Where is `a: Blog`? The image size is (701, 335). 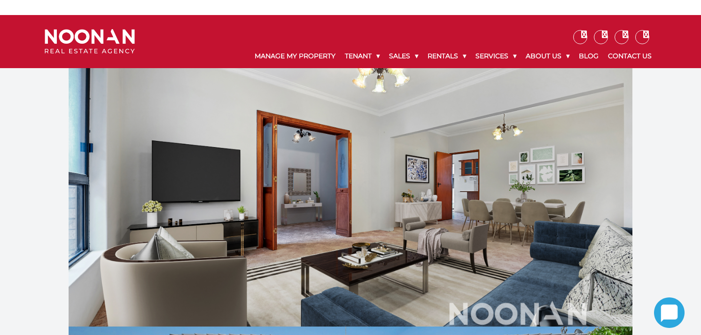 a: Blog is located at coordinates (589, 56).